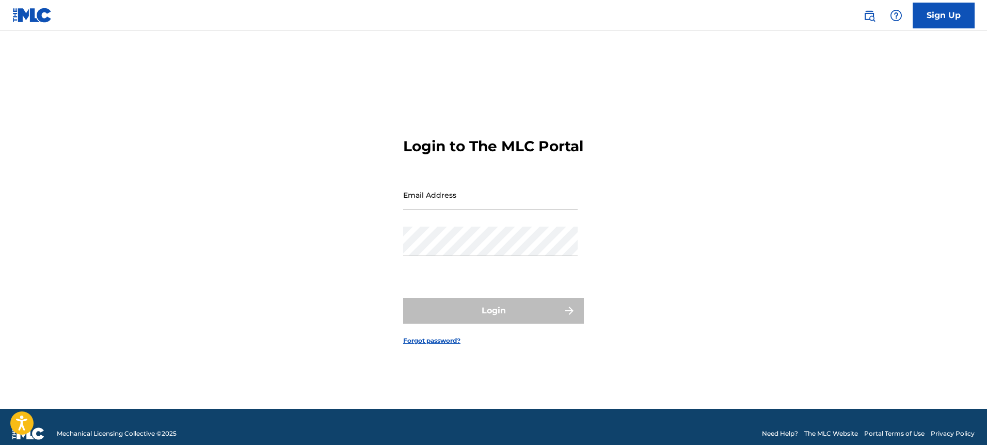 The height and width of the screenshot is (445, 987). Describe the element at coordinates (896, 15) in the screenshot. I see `div: Help` at that location.